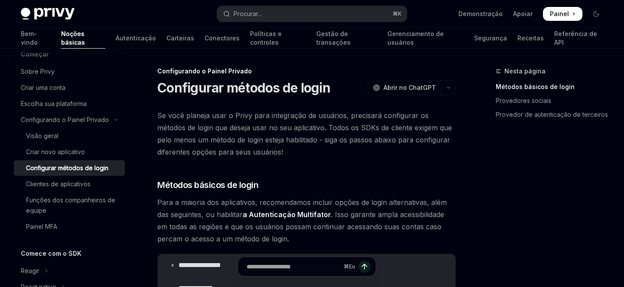 The height and width of the screenshot is (287, 624). Describe the element at coordinates (42, 226) in the screenshot. I see `font: Painel MFA` at that location.